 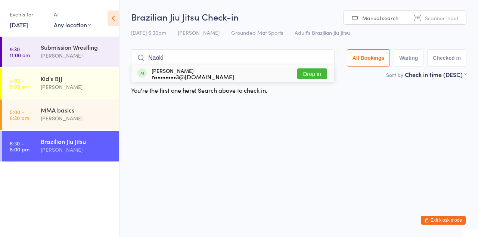 What do you see at coordinates (28, 14) in the screenshot?
I see `div: Events for` at bounding box center [28, 14].